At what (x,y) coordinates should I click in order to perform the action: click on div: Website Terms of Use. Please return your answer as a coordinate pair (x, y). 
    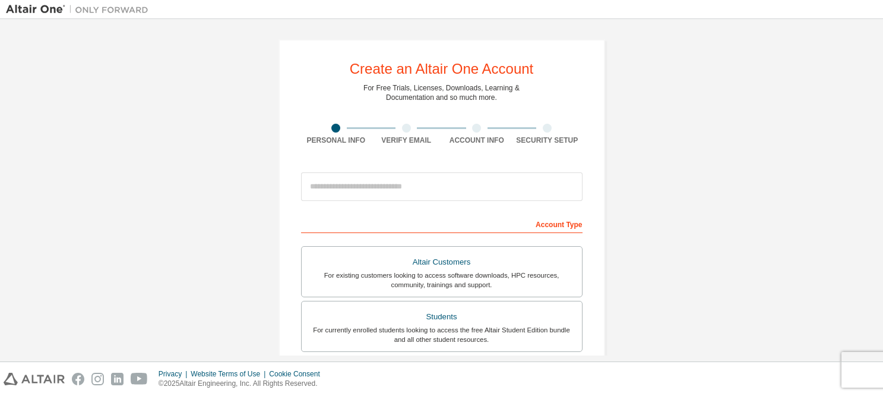
    Looking at the image, I should click on (230, 374).